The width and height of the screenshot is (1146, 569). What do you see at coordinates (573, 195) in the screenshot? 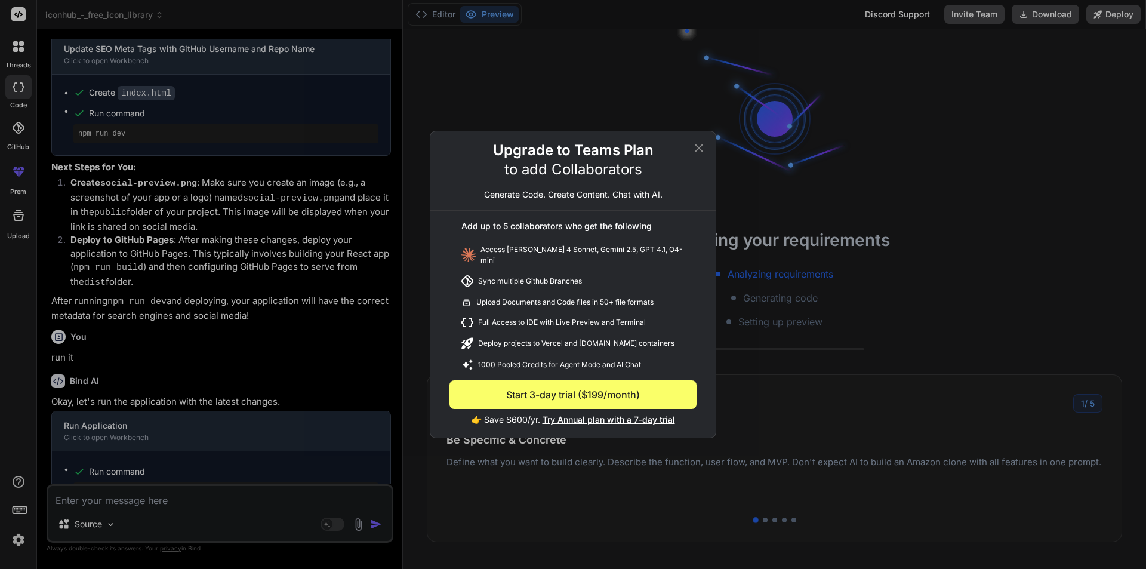
I see `p: Generate Code. Create Content. Chat with AI.` at bounding box center [573, 195].